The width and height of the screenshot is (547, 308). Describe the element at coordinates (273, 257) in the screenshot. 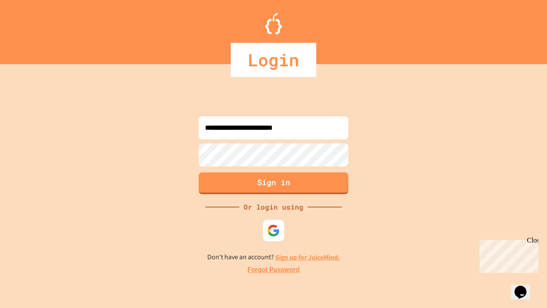

I see `p: Don't have an account?` at that location.